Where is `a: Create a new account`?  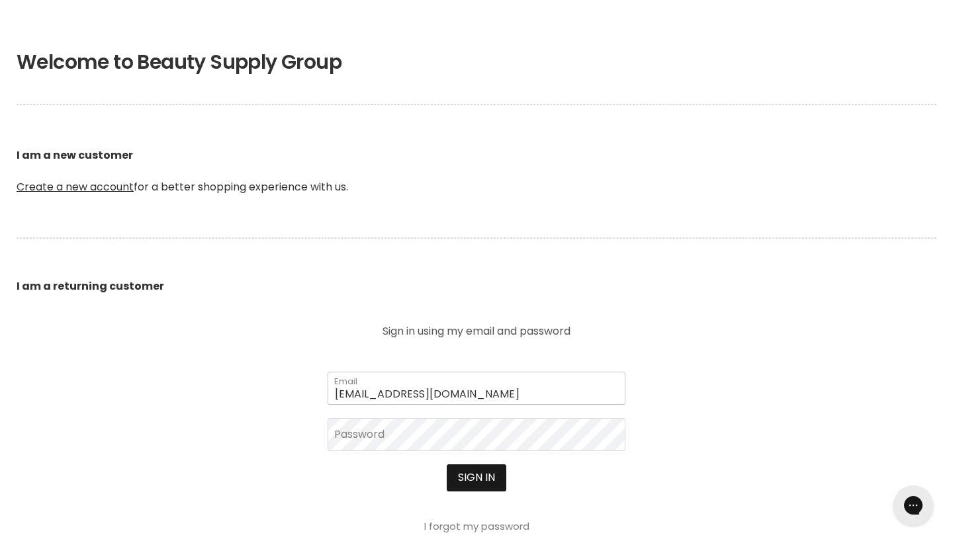
a: Create a new account is located at coordinates (75, 187).